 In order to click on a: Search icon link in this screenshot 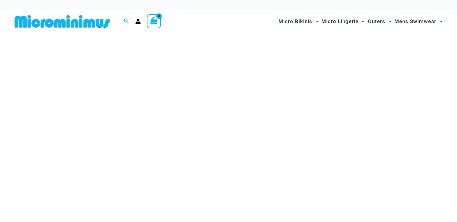, I will do `click(127, 21)`.